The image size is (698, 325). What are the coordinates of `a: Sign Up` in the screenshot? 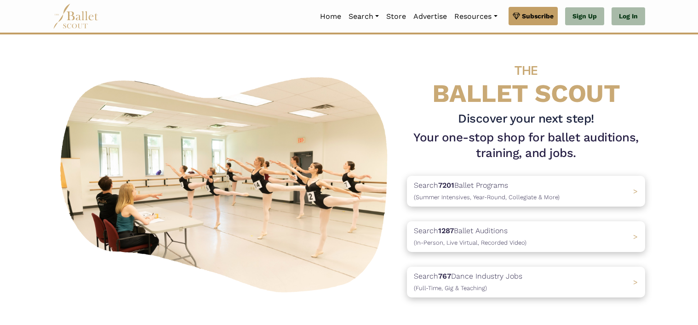 It's located at (584, 17).